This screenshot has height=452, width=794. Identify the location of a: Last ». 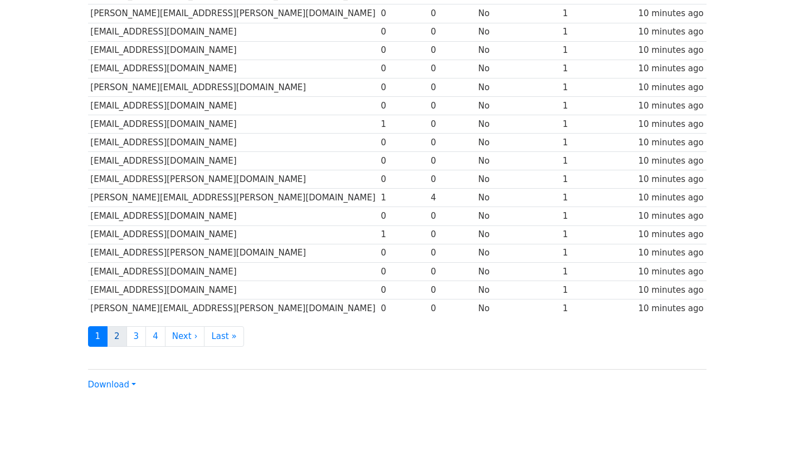
(223, 336).